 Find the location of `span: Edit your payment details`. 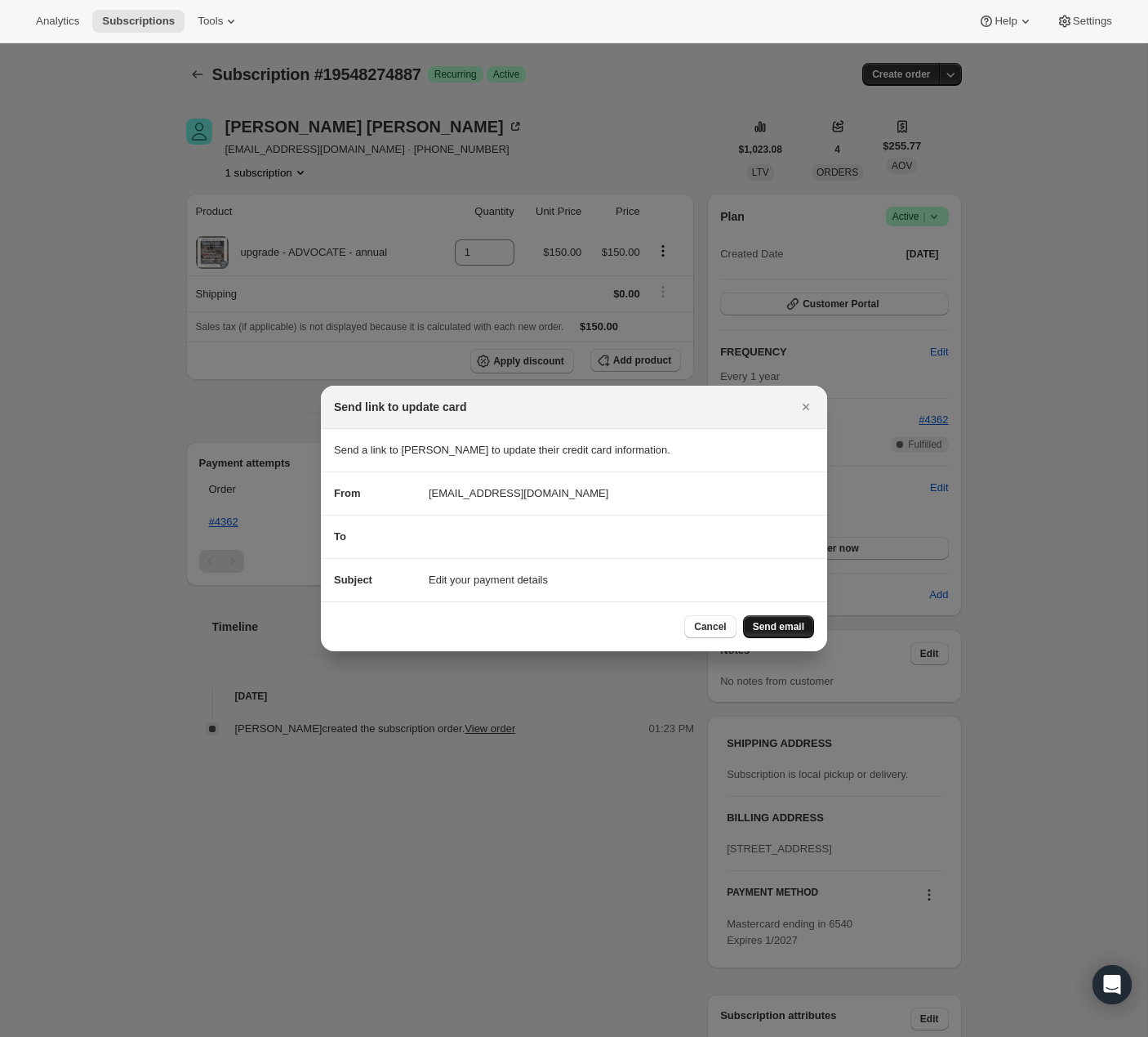

span: Edit your payment details is located at coordinates (488, 580).